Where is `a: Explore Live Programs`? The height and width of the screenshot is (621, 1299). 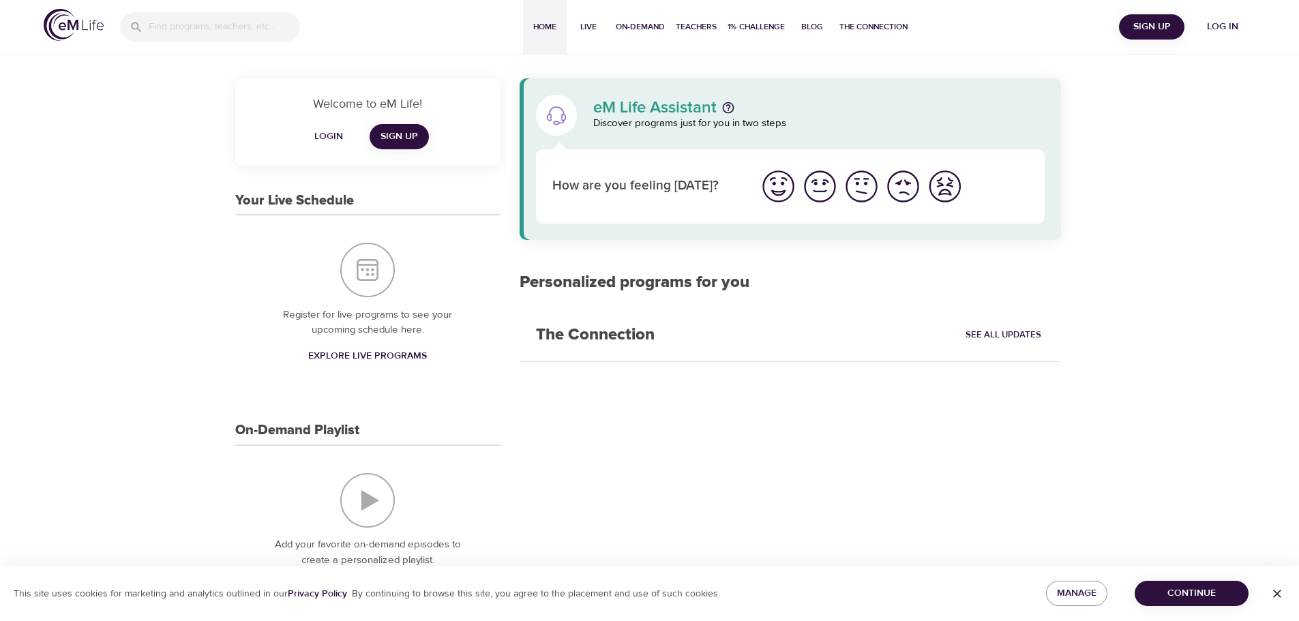
a: Explore Live Programs is located at coordinates (368, 356).